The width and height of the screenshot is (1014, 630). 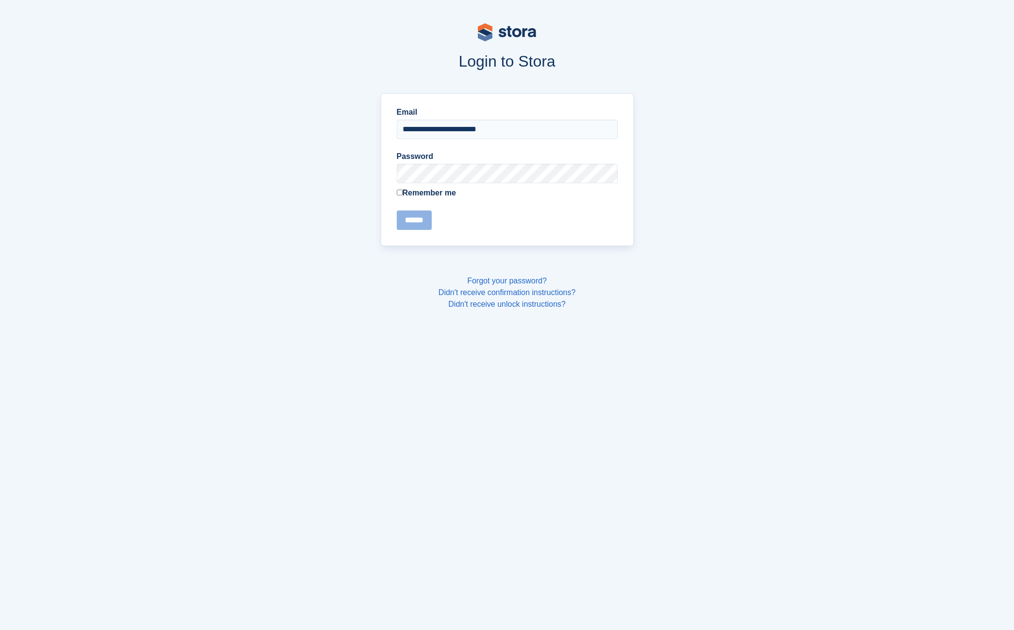 I want to click on h1: Login to Stora, so click(x=507, y=61).